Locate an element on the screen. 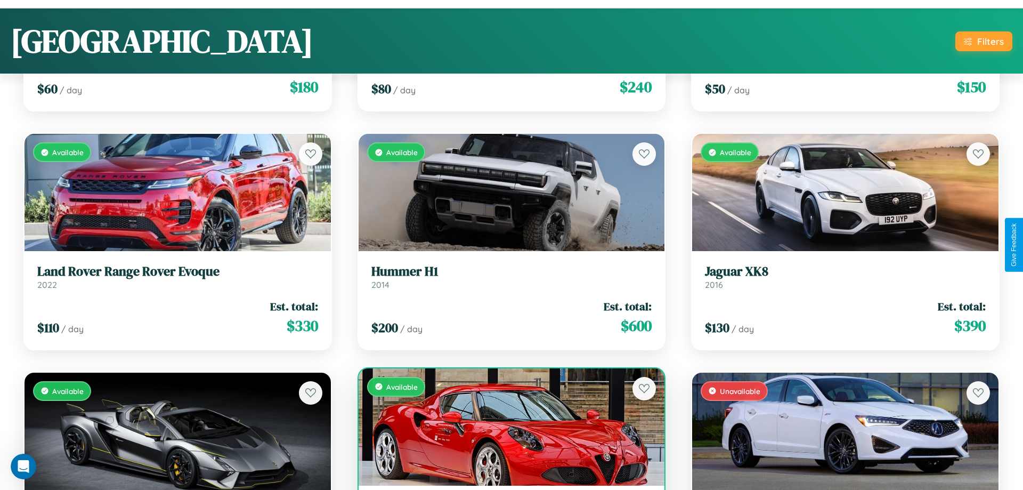 Image resolution: width=1023 pixels, height=490 pixels. span: $ 240 is located at coordinates (636, 87).